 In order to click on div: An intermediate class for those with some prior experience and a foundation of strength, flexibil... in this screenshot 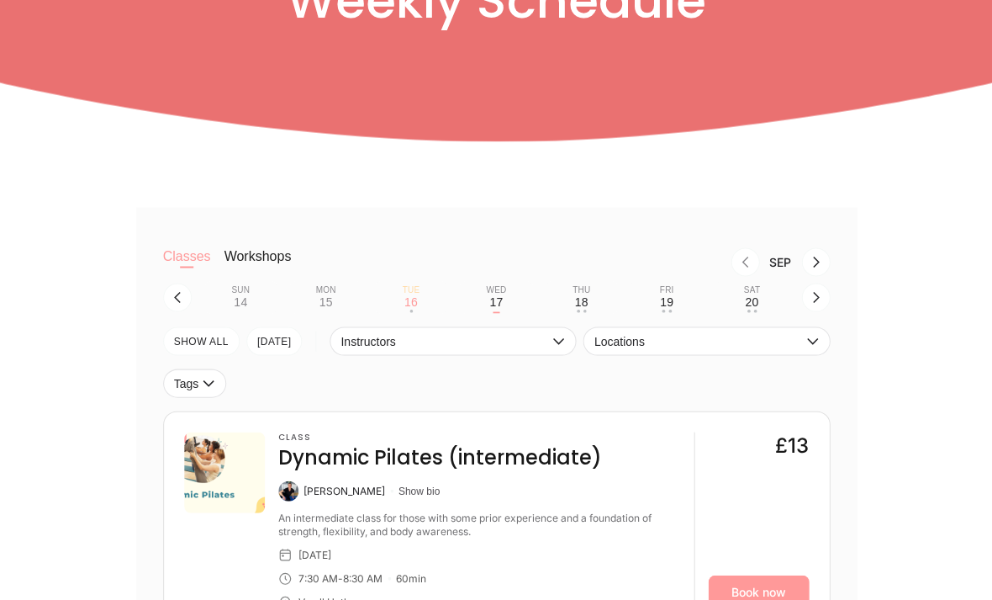, I will do `click(479, 524)`.